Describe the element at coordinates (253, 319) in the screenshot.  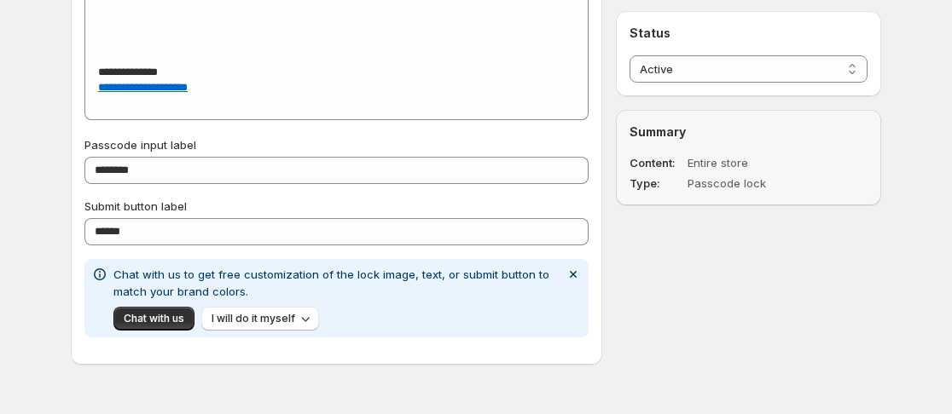
I see `span: I will do it myself` at that location.